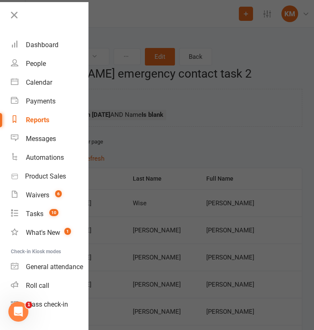 This screenshot has height=330, width=314. What do you see at coordinates (49, 195) in the screenshot?
I see `a: Waivers 6` at bounding box center [49, 195].